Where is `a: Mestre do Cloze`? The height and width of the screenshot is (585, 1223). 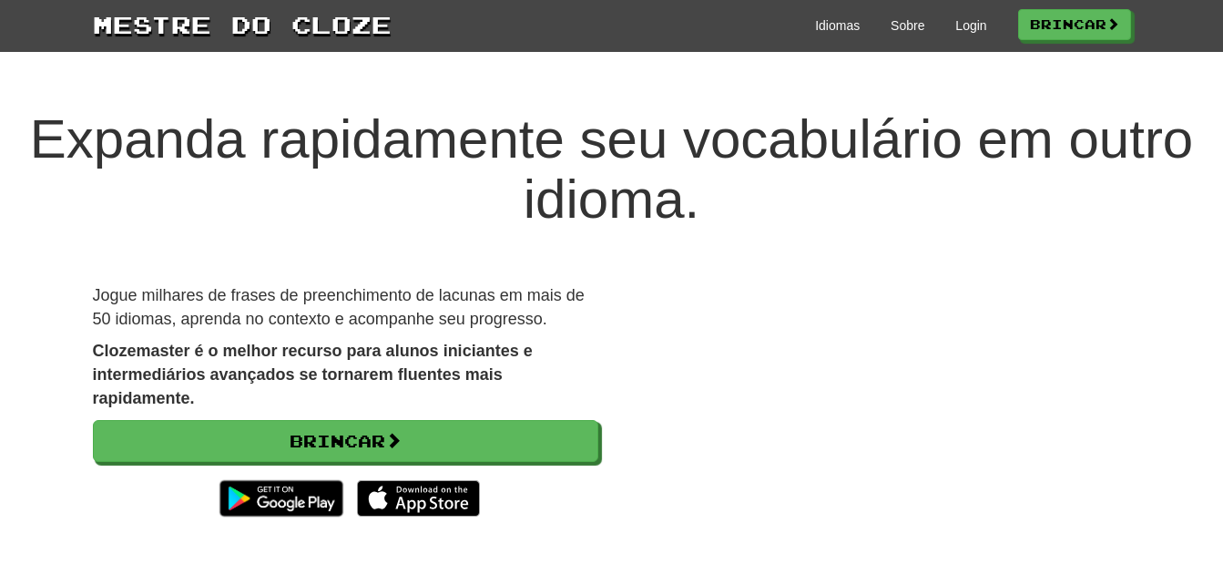
a: Mestre do Cloze is located at coordinates (242, 24).